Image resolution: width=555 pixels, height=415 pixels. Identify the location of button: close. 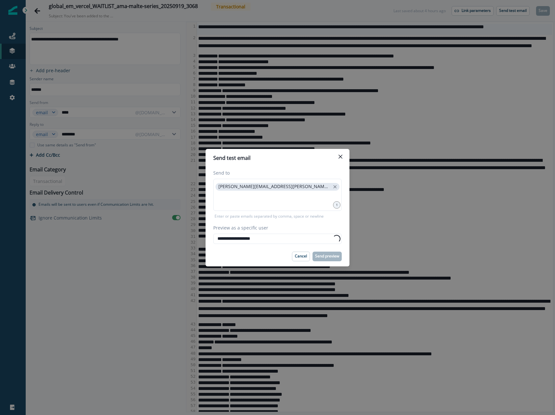
(335, 187).